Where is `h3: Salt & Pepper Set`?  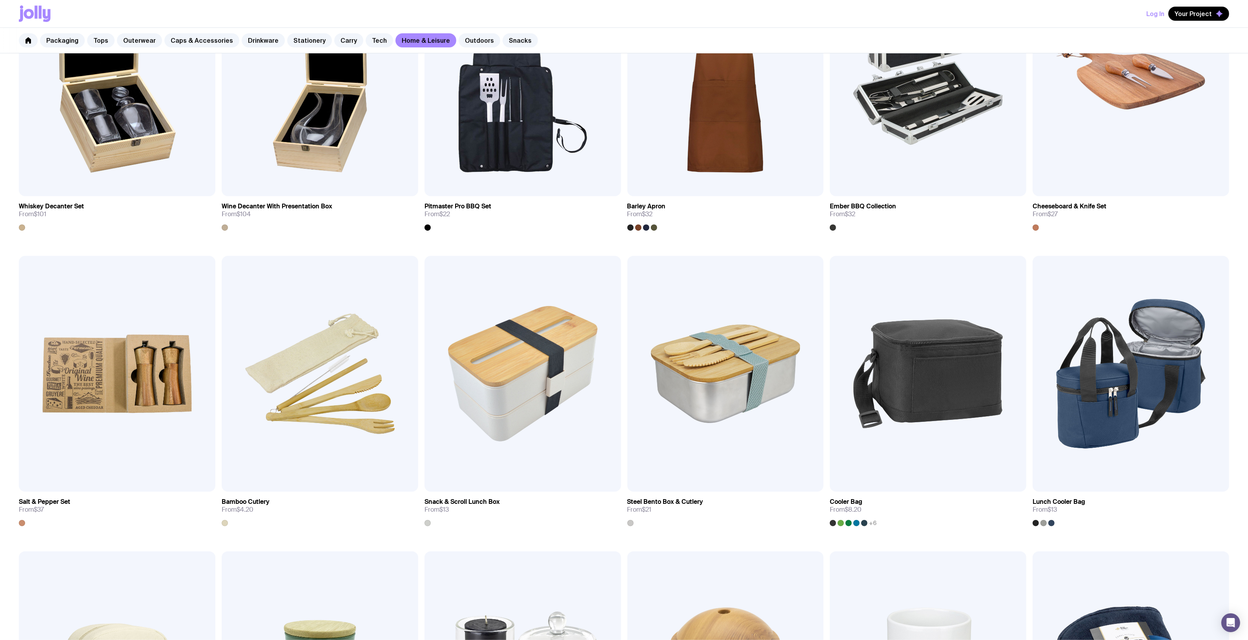
h3: Salt & Pepper Set is located at coordinates (44, 502).